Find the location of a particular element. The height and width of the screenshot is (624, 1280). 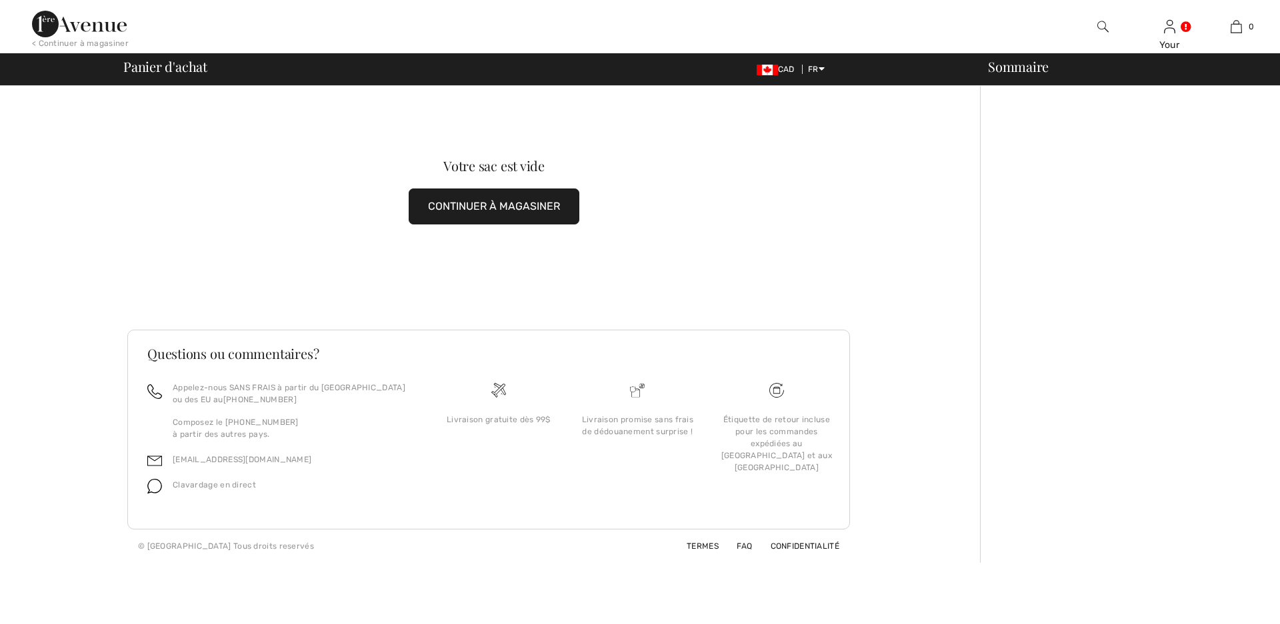

h3: Questions ou commentaires? is located at coordinates (489, 354).